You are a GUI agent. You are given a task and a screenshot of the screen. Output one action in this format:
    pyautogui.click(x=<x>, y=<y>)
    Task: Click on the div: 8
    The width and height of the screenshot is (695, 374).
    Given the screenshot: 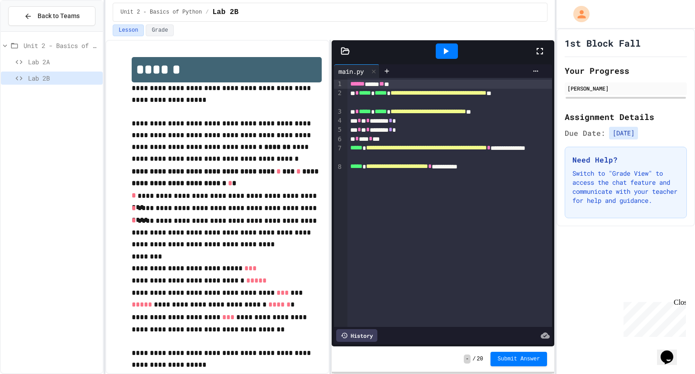 What is the action you would take?
    pyautogui.click(x=339, y=167)
    